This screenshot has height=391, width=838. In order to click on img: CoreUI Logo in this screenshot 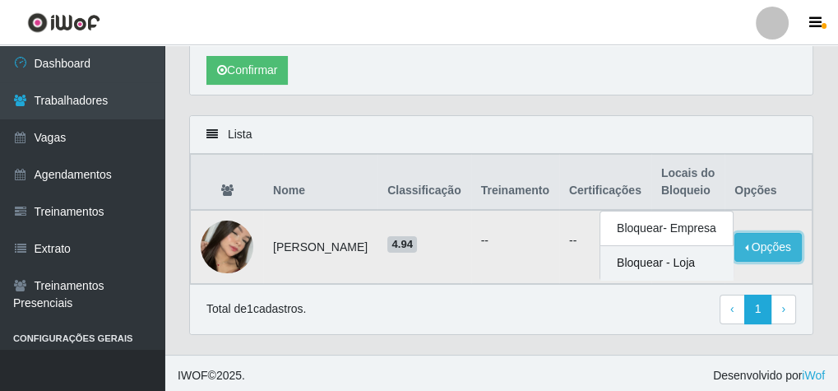, I will do `click(63, 22)`.